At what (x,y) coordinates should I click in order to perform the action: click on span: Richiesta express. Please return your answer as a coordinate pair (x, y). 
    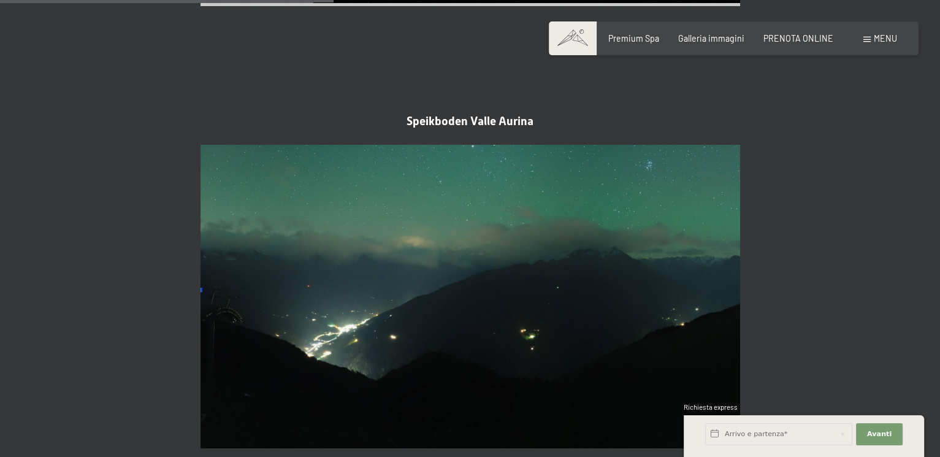
    Looking at the image, I should click on (711, 407).